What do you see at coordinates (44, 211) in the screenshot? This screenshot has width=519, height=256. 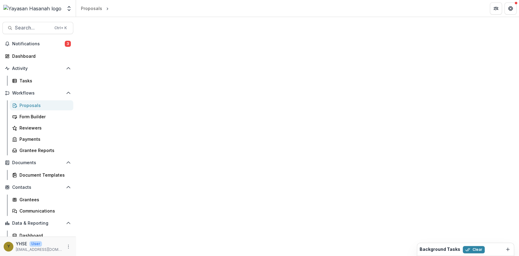 I see `div: Communications` at bounding box center [44, 211].